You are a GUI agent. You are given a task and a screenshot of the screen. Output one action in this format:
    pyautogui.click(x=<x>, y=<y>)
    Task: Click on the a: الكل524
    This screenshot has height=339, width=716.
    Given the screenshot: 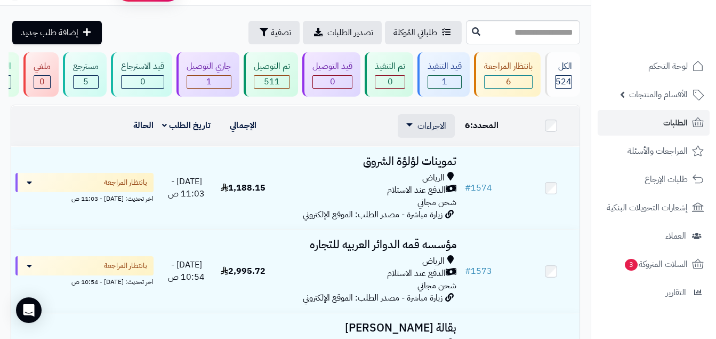 What is the action you would take?
    pyautogui.click(x=563, y=74)
    